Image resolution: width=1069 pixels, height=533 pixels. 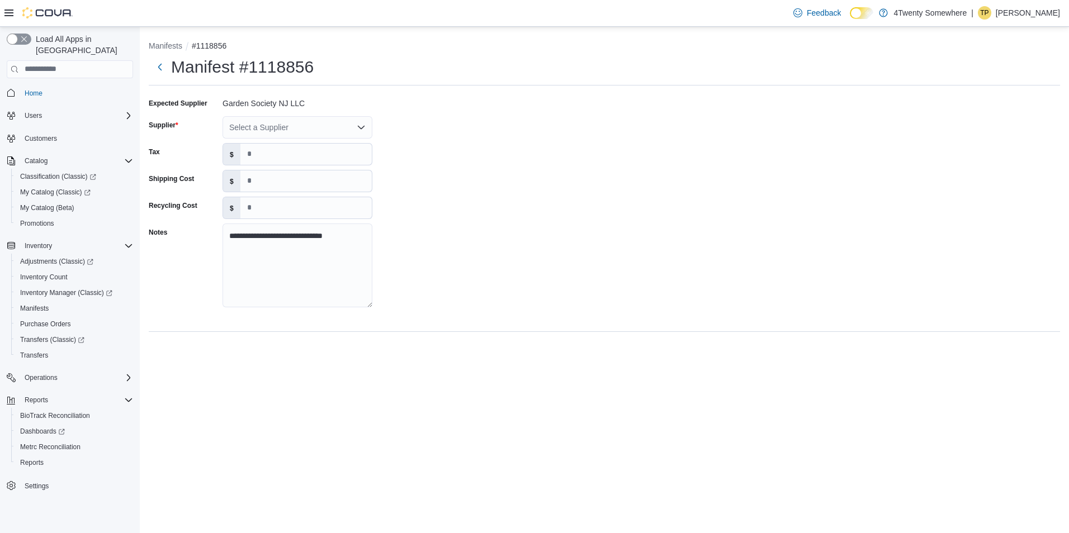 I want to click on span: Manifests, so click(x=34, y=309).